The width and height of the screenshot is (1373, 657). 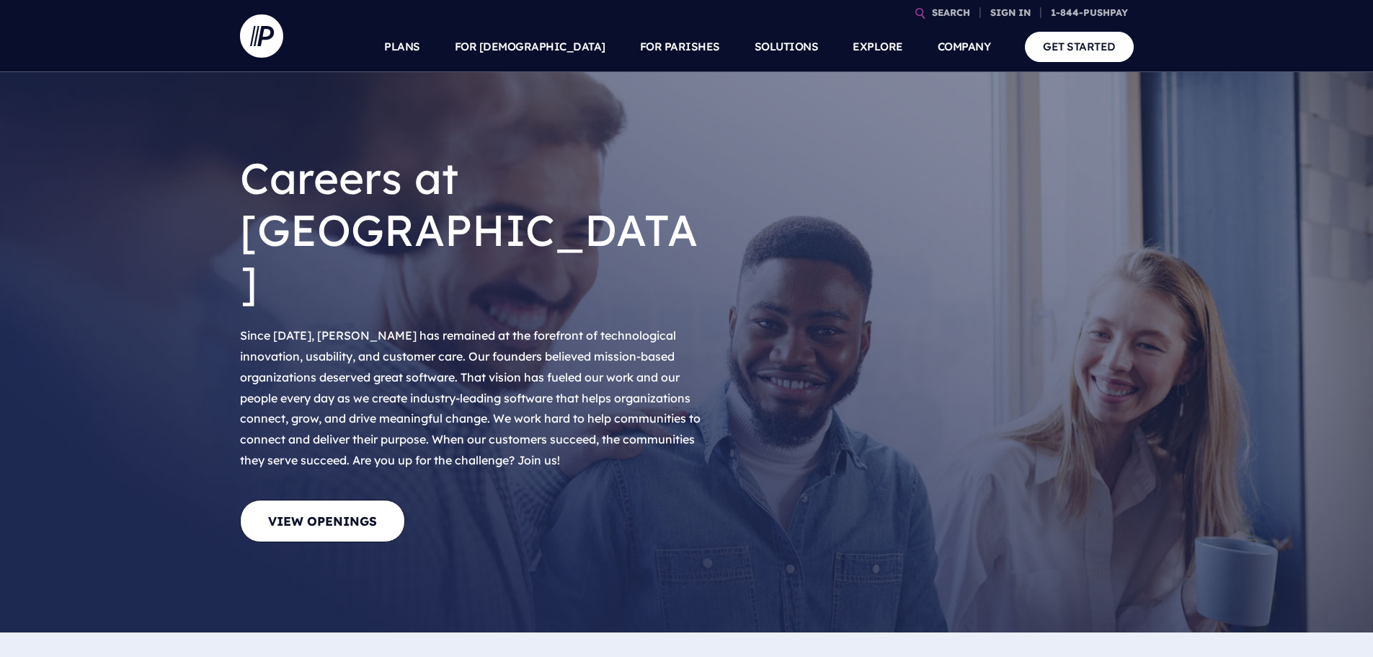 I want to click on a: SOLUTIONS, so click(x=787, y=47).